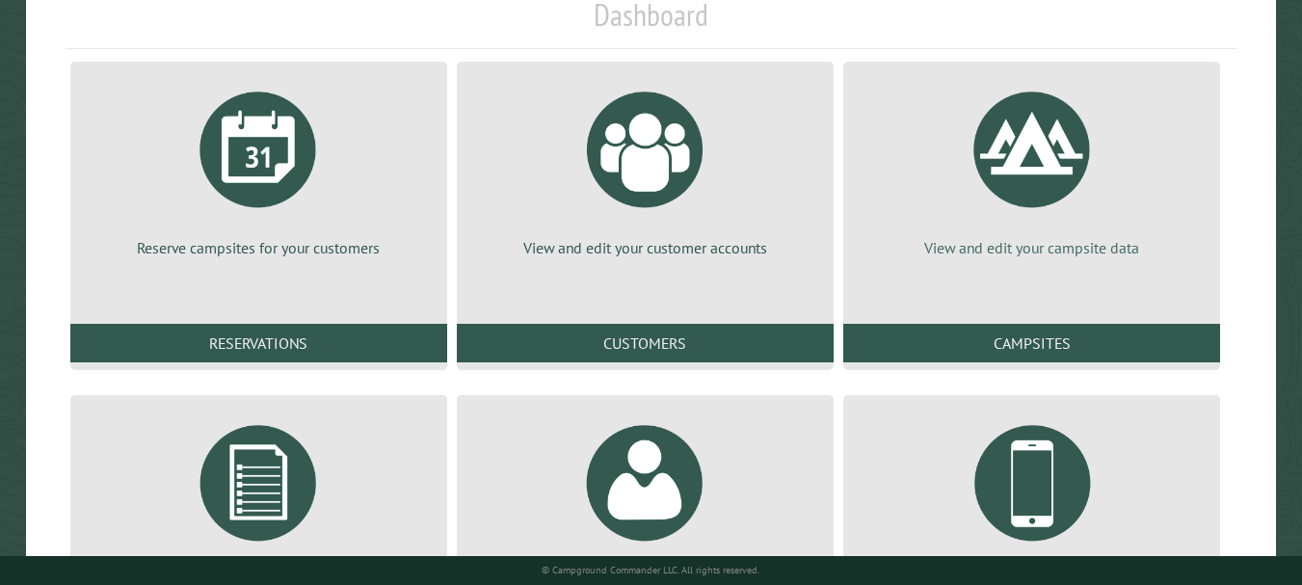 The height and width of the screenshot is (585, 1302). What do you see at coordinates (645, 168) in the screenshot?
I see `a: View and edit your customer accounts` at bounding box center [645, 168].